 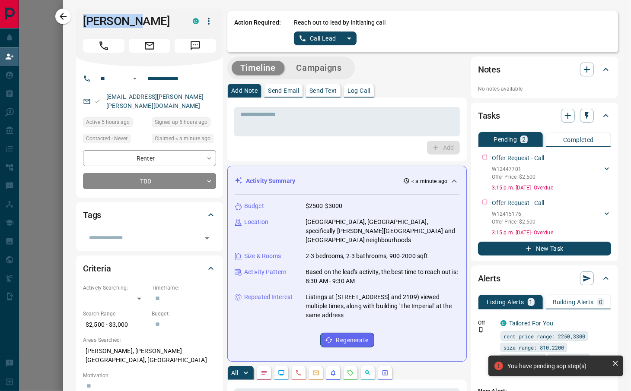 What do you see at coordinates (340, 22) in the screenshot?
I see `p: Reach out to lead by initiating call` at bounding box center [340, 22].